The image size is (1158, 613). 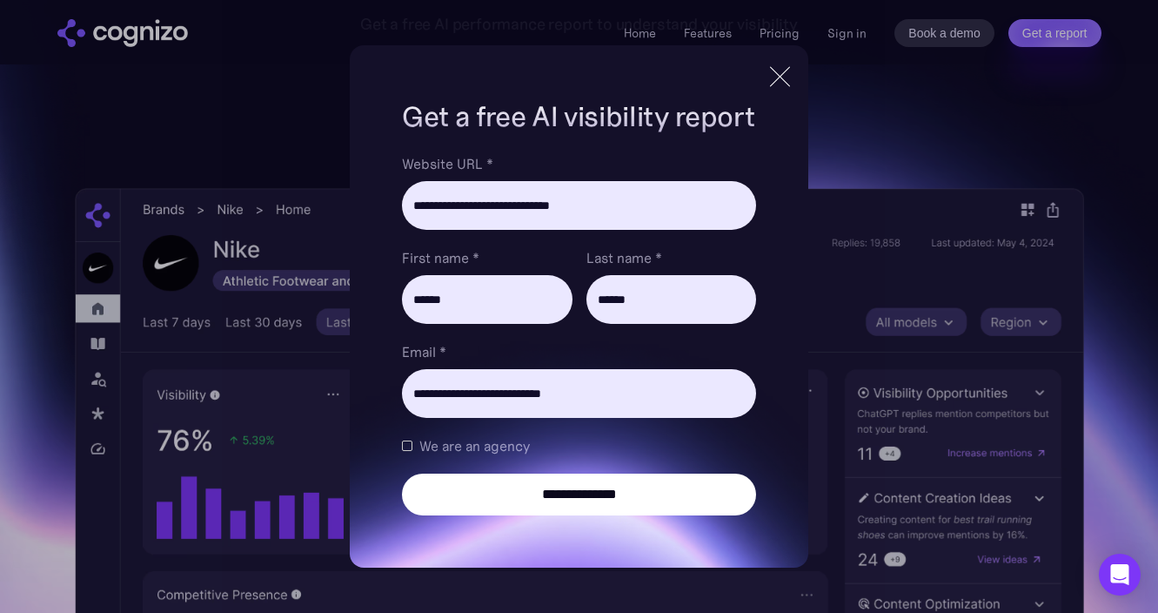 I want to click on h1: Get a free AI visibility report, so click(x=579, y=117).